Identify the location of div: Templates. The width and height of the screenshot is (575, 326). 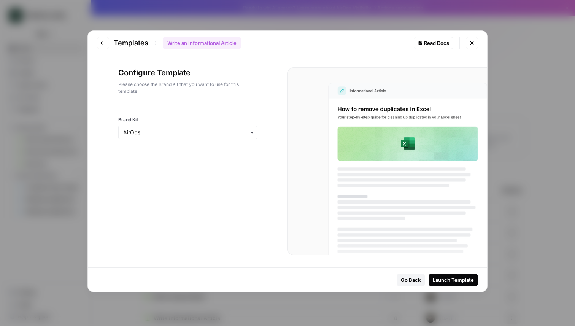
(177, 43).